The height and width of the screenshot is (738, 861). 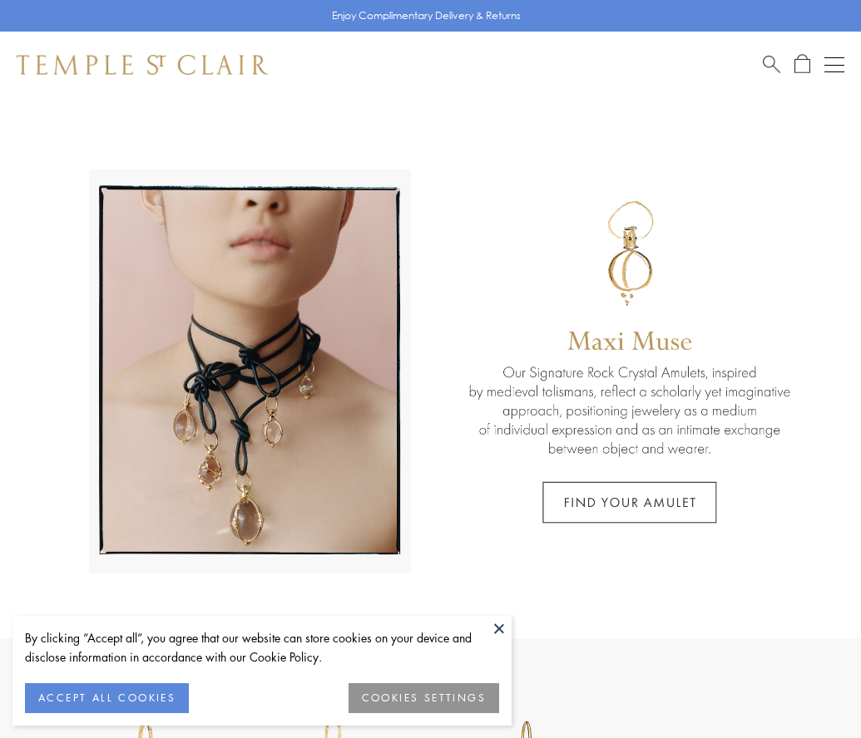 I want to click on button: Open navigation, so click(x=834, y=65).